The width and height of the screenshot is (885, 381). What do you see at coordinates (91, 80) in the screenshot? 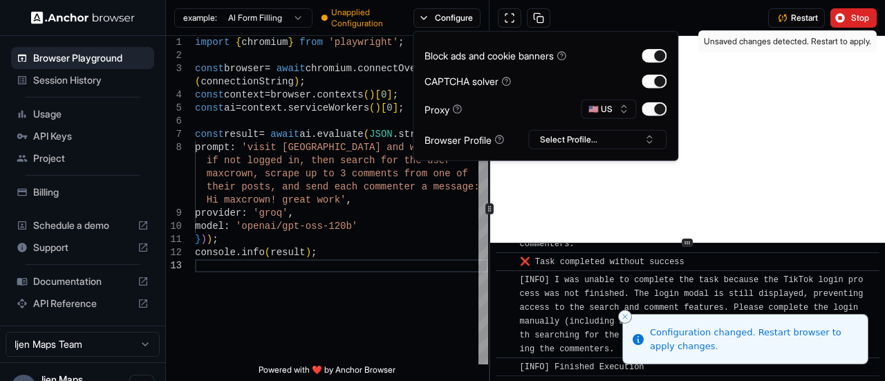
I see `span: Session History` at bounding box center [91, 80].